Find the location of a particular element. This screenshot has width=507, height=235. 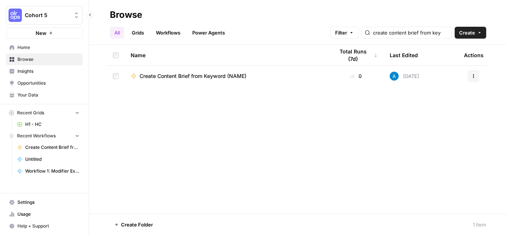

img: Cohort 5 Logo is located at coordinates (15, 15).